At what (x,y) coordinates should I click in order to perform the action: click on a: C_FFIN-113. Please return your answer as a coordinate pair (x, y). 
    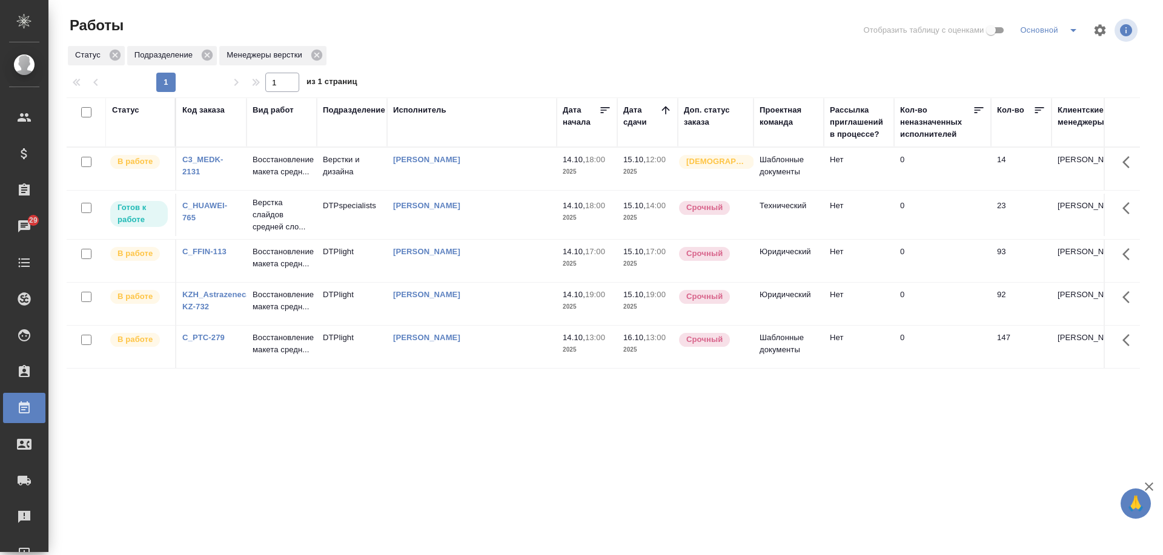
    Looking at the image, I should click on (204, 251).